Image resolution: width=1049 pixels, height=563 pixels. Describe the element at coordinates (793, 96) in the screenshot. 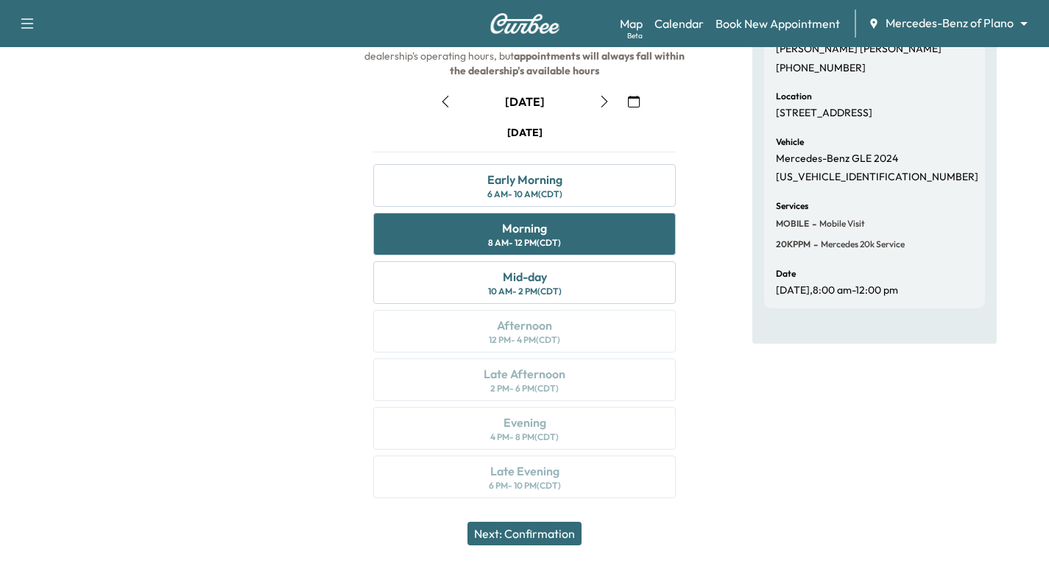

I see `h6: Location` at that location.